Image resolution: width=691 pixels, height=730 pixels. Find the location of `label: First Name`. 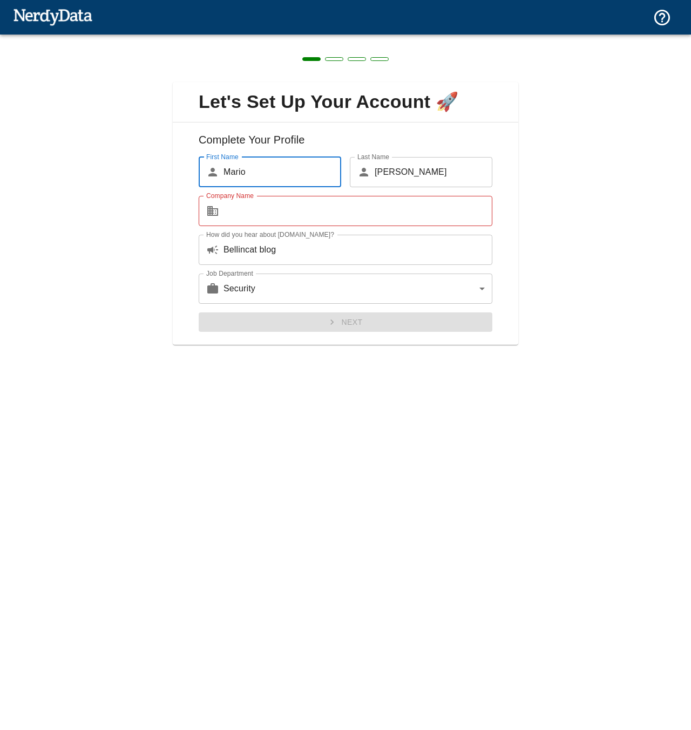

label: First Name is located at coordinates (222, 157).